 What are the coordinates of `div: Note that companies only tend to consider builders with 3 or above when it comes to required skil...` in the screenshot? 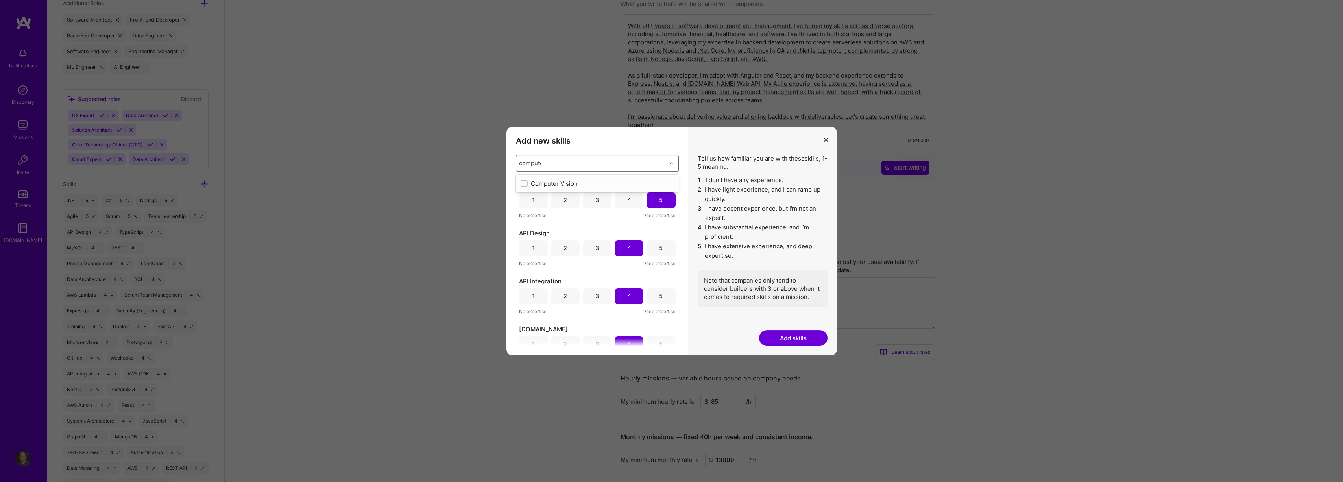 It's located at (763, 288).